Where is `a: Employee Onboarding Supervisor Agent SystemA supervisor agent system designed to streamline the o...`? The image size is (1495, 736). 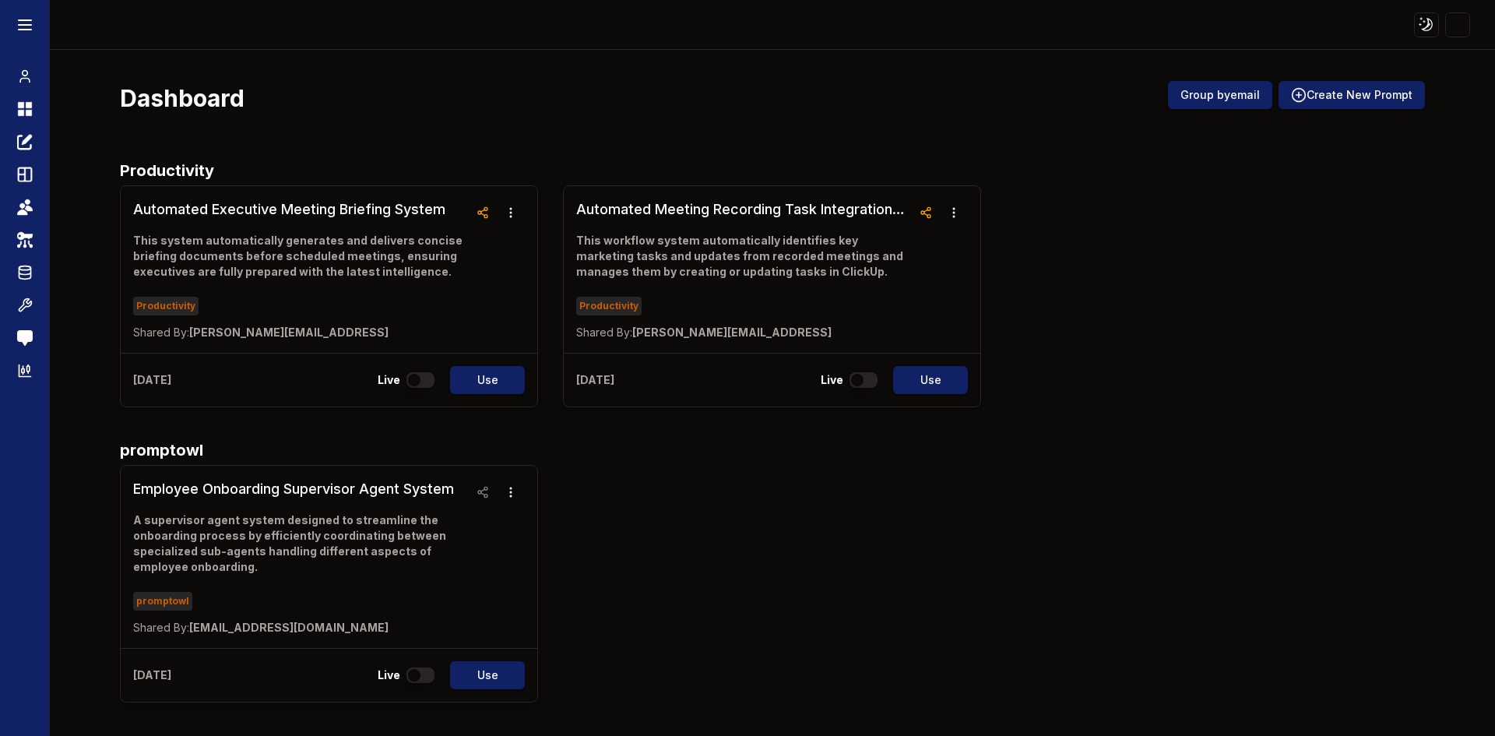
a: Employee Onboarding Supervisor Agent SystemA supervisor agent system designed to streamline the o... is located at coordinates (300, 557).